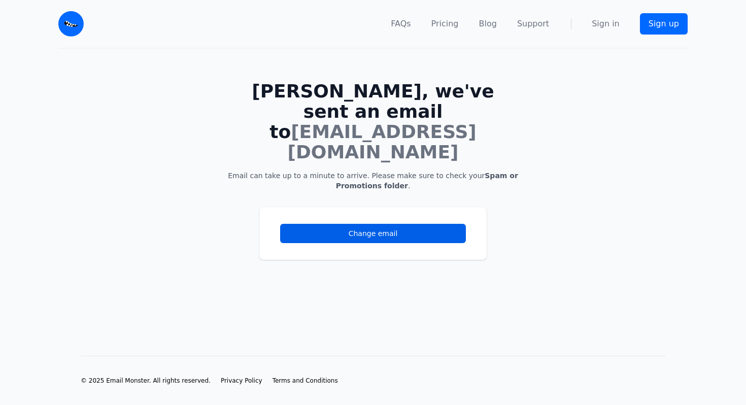 Image resolution: width=746 pixels, height=405 pixels. I want to click on li: © 2025 Email Monster. All rights reserved., so click(146, 381).